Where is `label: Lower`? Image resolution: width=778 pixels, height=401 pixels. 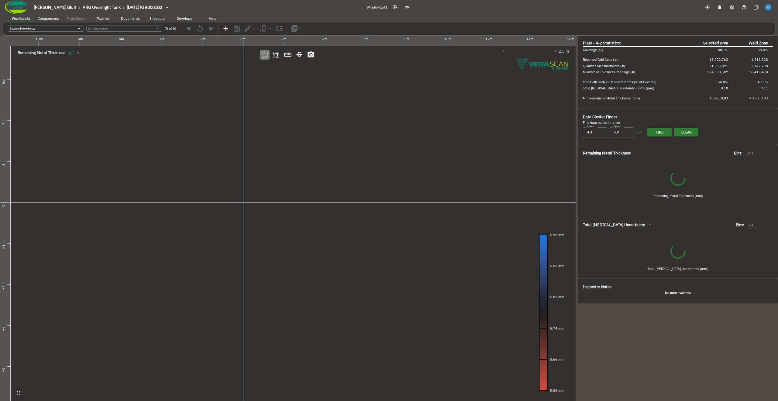 label: Lower is located at coordinates (590, 126).